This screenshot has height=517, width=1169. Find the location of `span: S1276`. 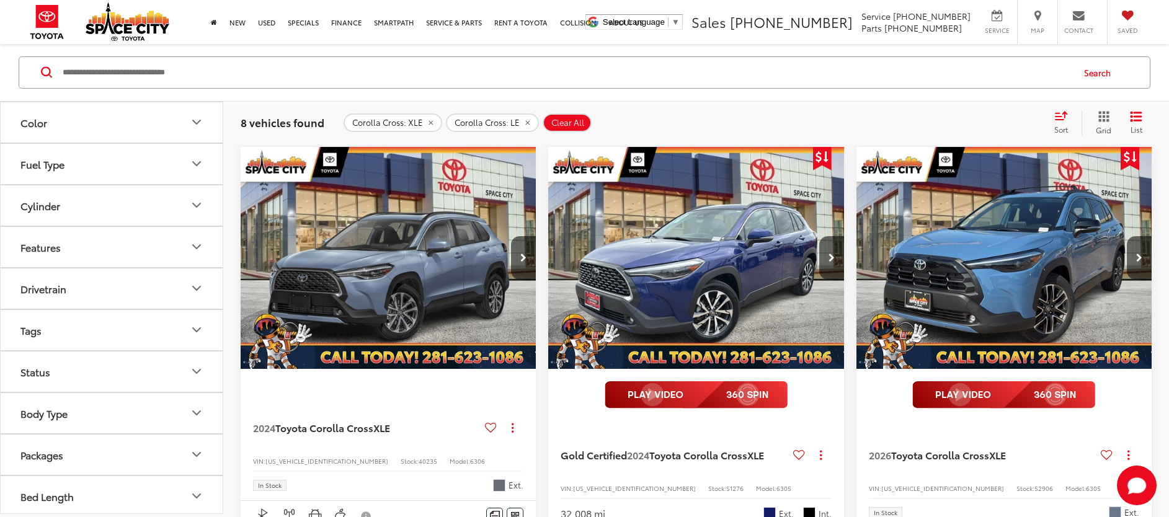

span: S1276 is located at coordinates (735, 488).